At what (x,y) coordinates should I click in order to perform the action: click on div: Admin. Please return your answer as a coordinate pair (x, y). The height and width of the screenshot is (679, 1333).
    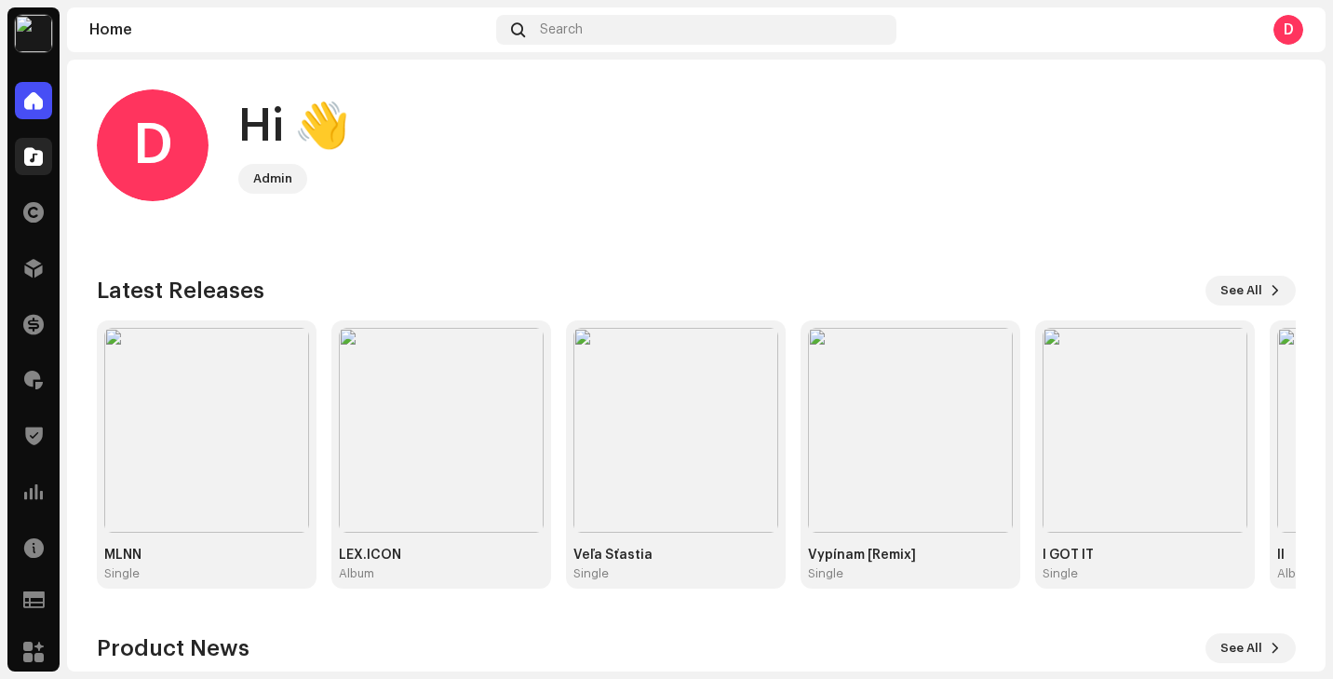
    Looking at the image, I should click on (273, 179).